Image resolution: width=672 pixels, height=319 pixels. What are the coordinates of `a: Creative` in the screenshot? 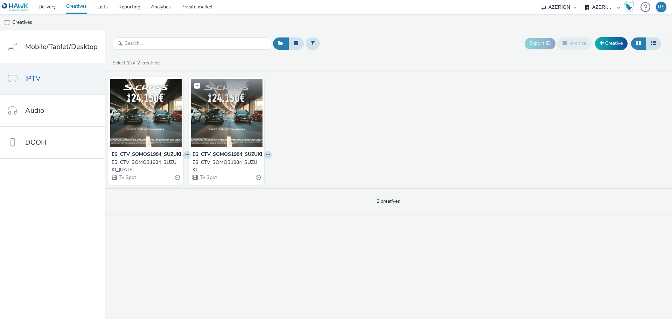 It's located at (611, 43).